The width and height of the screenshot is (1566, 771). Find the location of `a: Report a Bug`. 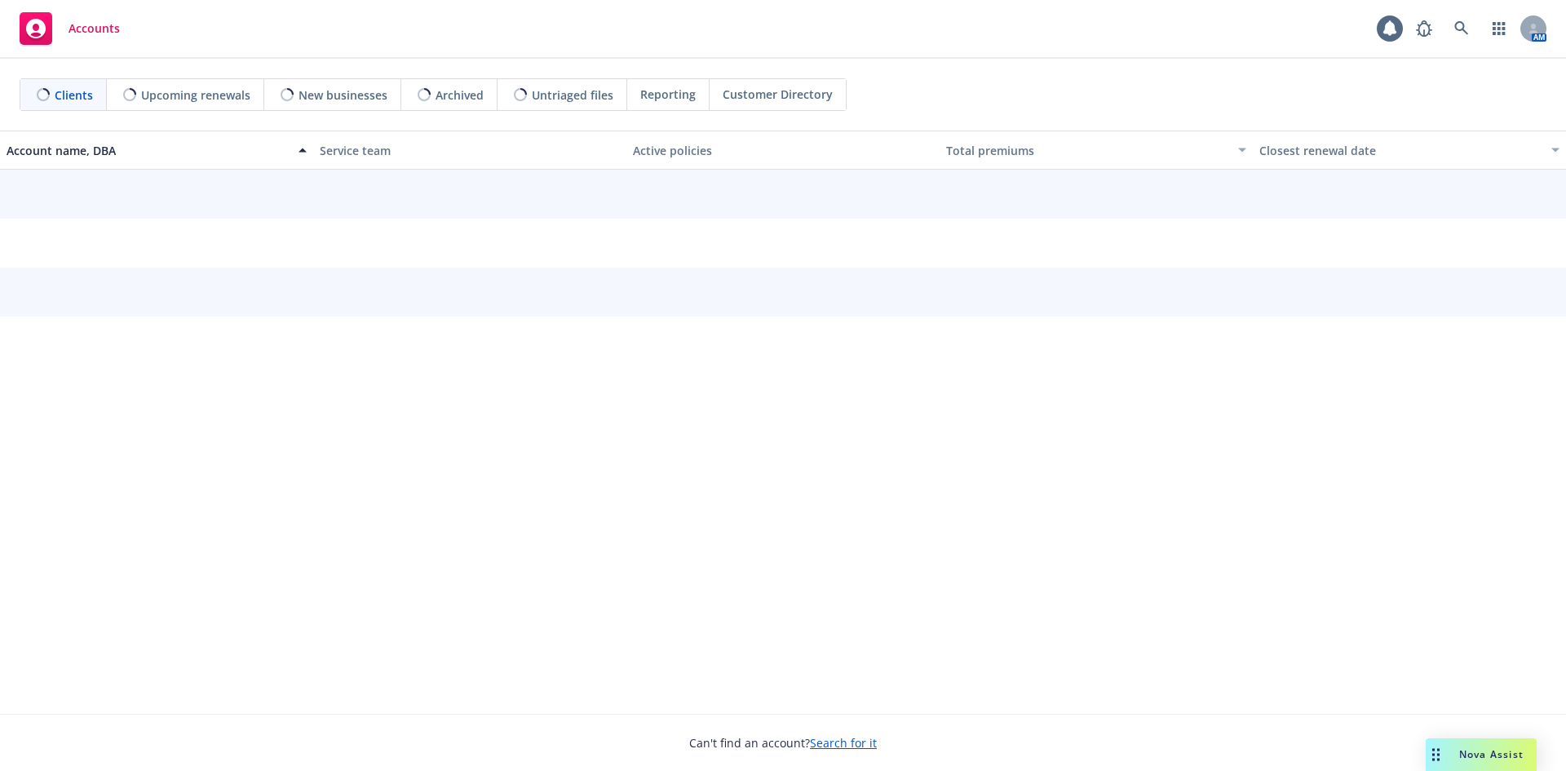

a: Report a Bug is located at coordinates (1424, 29).